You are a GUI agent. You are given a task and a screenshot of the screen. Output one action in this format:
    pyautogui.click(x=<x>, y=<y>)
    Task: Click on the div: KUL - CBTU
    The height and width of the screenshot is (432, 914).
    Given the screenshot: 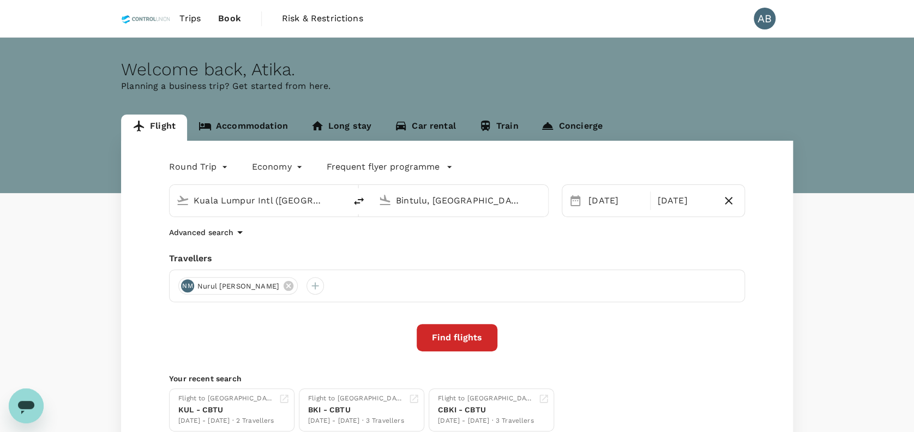 What is the action you would take?
    pyautogui.click(x=226, y=409)
    